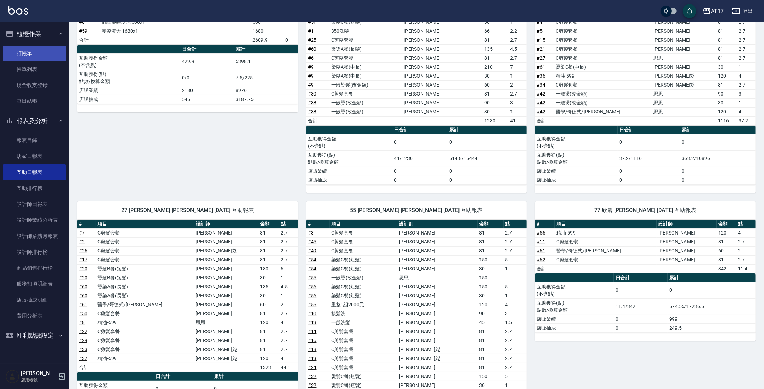 This screenshot has height=389, width=764. I want to click on button: 登出, so click(742, 11).